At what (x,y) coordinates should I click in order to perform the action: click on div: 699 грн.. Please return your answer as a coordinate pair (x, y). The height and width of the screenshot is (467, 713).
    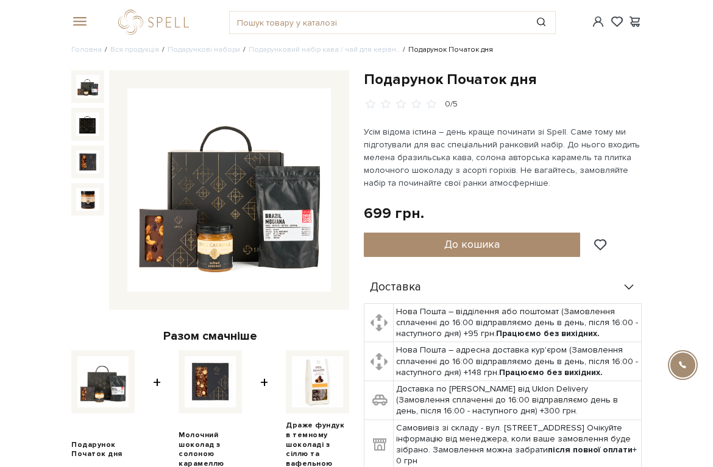
    Looking at the image, I should click on (394, 213).